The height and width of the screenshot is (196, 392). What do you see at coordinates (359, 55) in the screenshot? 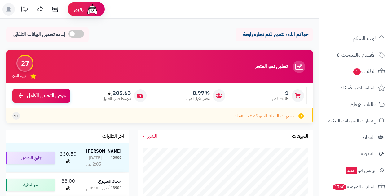
I see `span: الأقسام والمنتجات` at bounding box center [359, 55].